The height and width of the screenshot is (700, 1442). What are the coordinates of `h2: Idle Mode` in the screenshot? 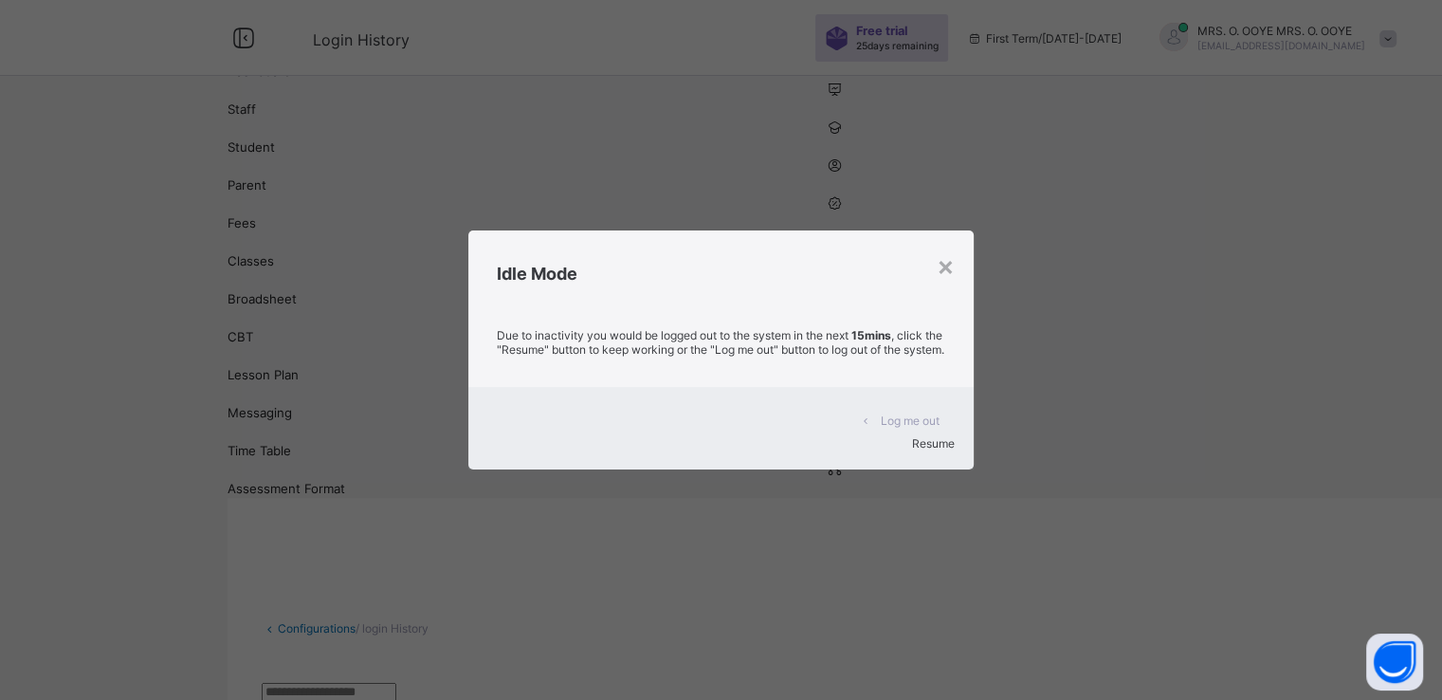 It's located at (721, 273).